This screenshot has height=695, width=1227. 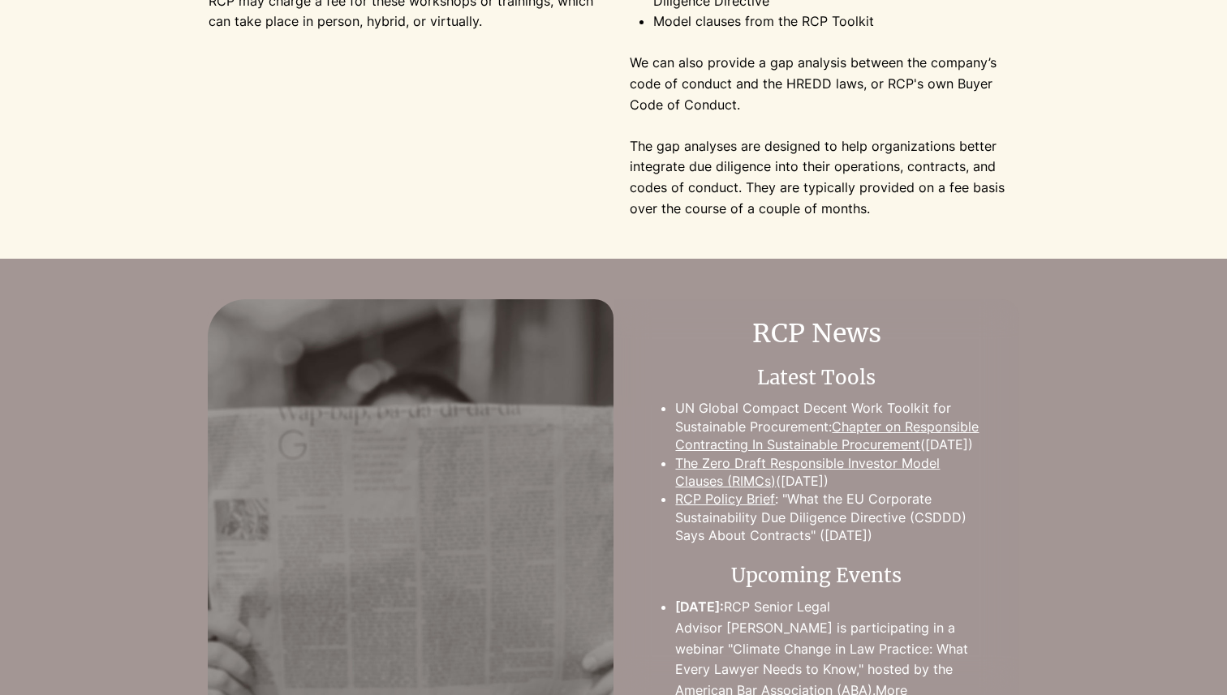 What do you see at coordinates (816, 378) in the screenshot?
I see `h3: Latest Tools` at bounding box center [816, 378].